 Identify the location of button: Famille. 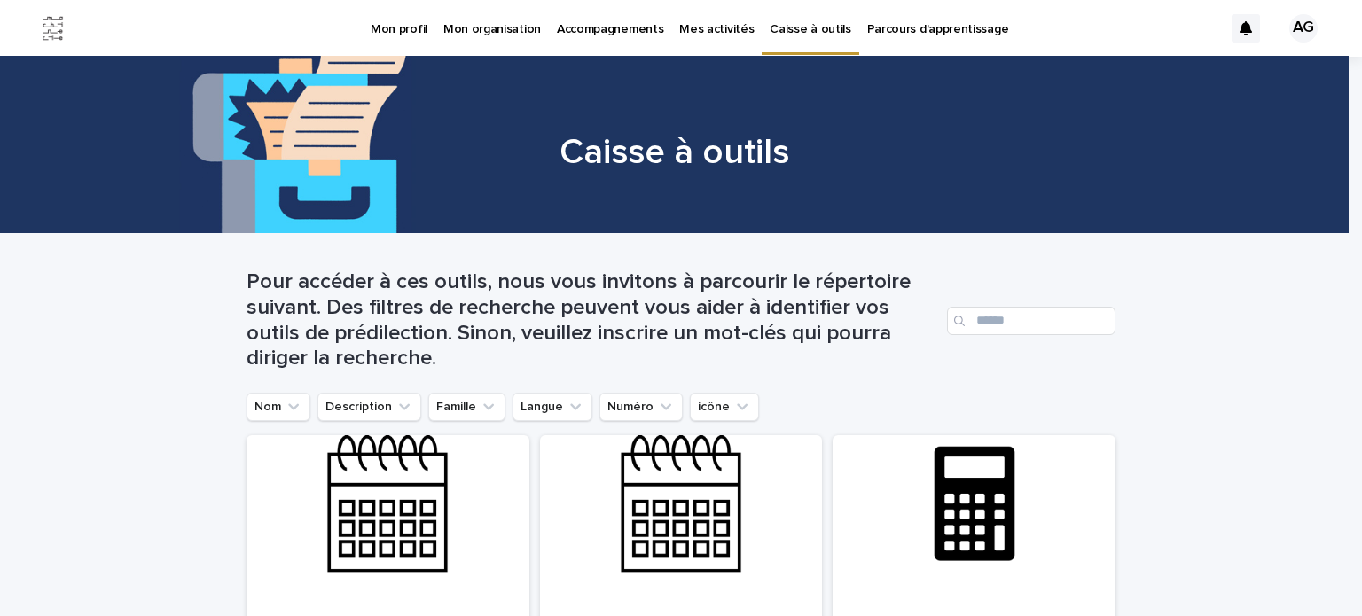
(466, 407).